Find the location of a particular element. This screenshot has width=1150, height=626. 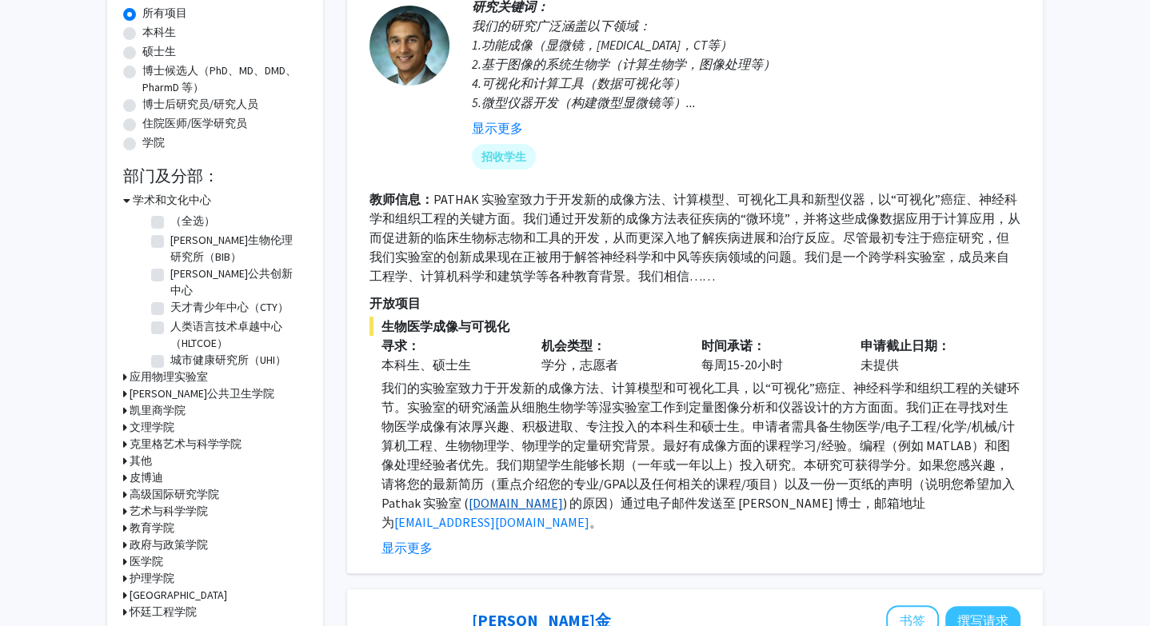

font: 博士候选人（PhD、MD、DMD、PharmD 等） is located at coordinates (219, 78).